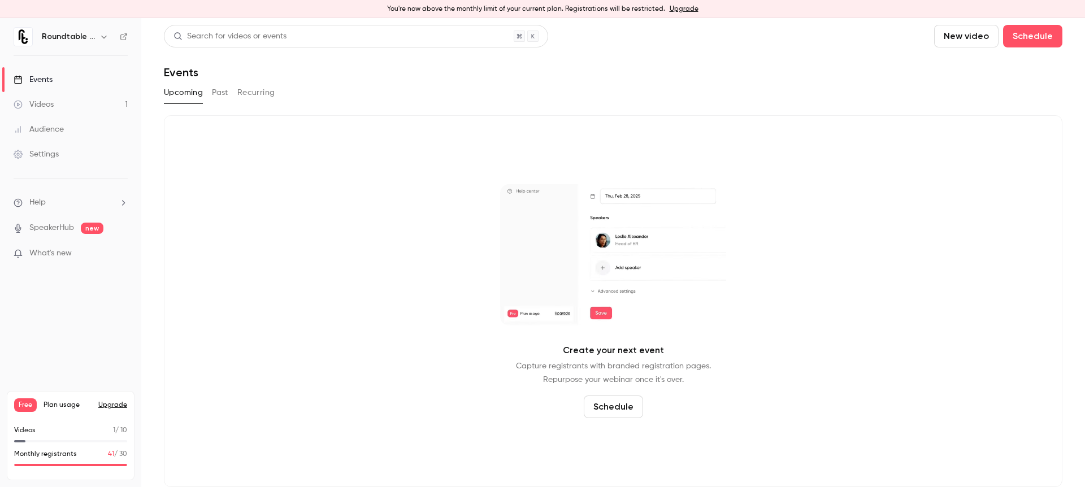 Image resolution: width=1085 pixels, height=487 pixels. Describe the element at coordinates (111, 454) in the screenshot. I see `span: 41` at that location.